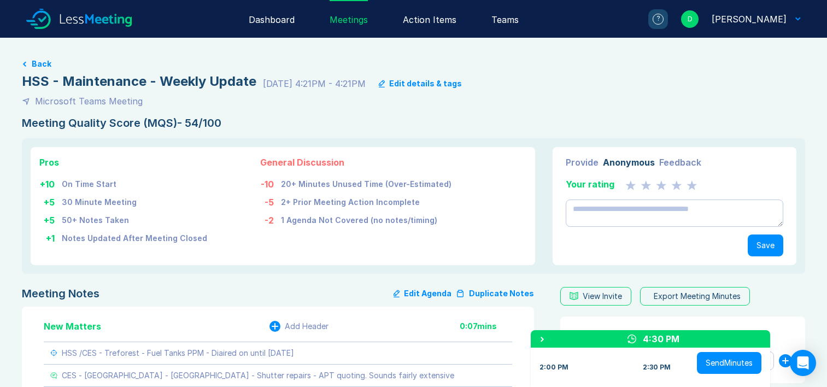 Image resolution: width=827 pixels, height=387 pixels. What do you see at coordinates (596, 296) in the screenshot?
I see `button: View Invite` at bounding box center [596, 296].